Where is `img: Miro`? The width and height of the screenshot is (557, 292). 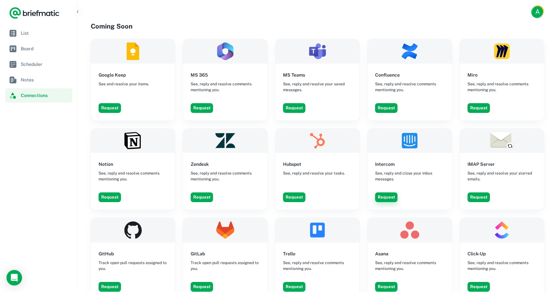 img: Miro is located at coordinates (502, 51).